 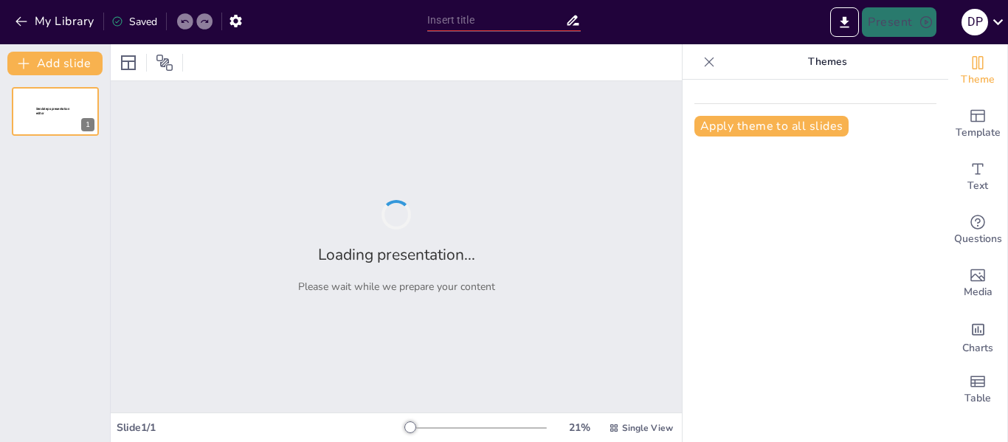 I want to click on div: Add images, graphics, shapes or video, so click(x=978, y=283).